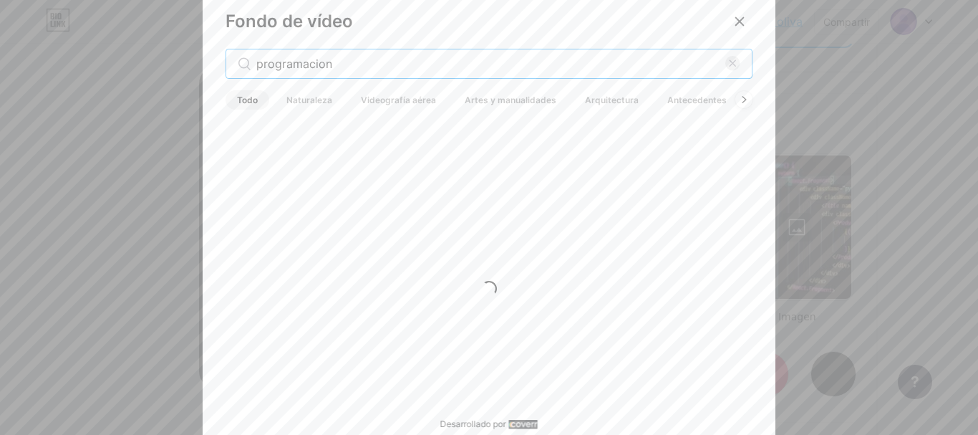 The width and height of the screenshot is (978, 435). I want to click on font: Naturaleza, so click(309, 100).